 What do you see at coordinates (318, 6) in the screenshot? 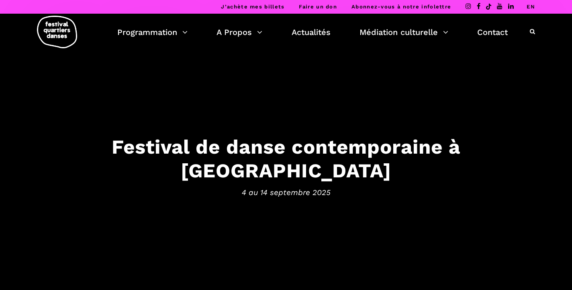
I see `a: Faire un don` at bounding box center [318, 6].